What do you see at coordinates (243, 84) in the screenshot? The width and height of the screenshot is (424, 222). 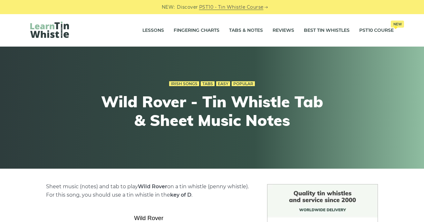 I see `a: Popular` at bounding box center [243, 84].